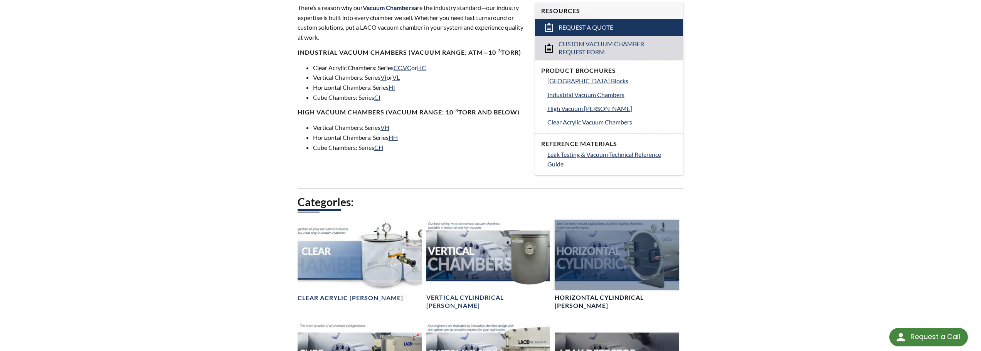 Image resolution: width=981 pixels, height=351 pixels. Describe the element at coordinates (411, 112) in the screenshot. I see `h4: High Vacuum Chambers (Vacuum range: 10 Torr and below)` at that location.